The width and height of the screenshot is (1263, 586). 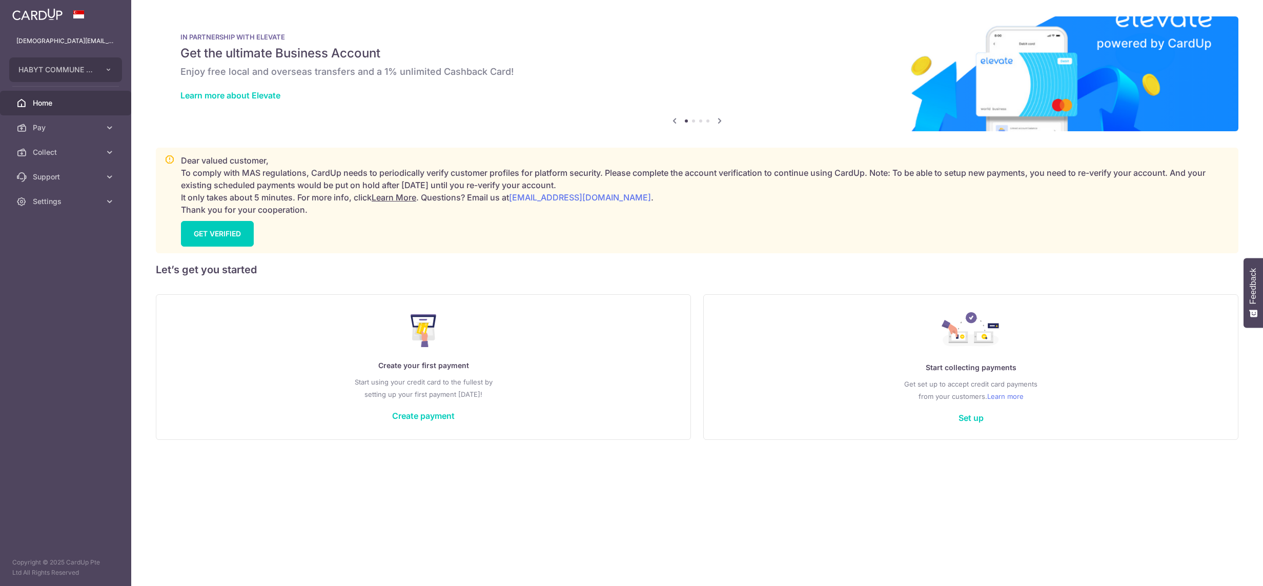 What do you see at coordinates (697, 270) in the screenshot?
I see `h5: Let’s get you started` at bounding box center [697, 270].